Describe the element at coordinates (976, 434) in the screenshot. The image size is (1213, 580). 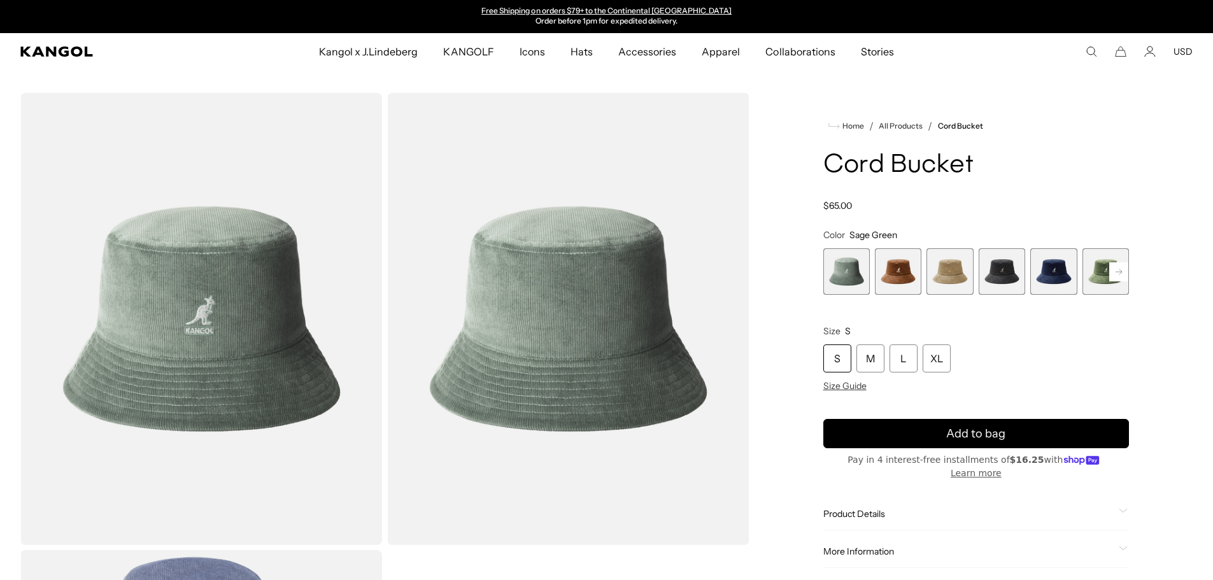
I see `button: Add to bag` at that location.